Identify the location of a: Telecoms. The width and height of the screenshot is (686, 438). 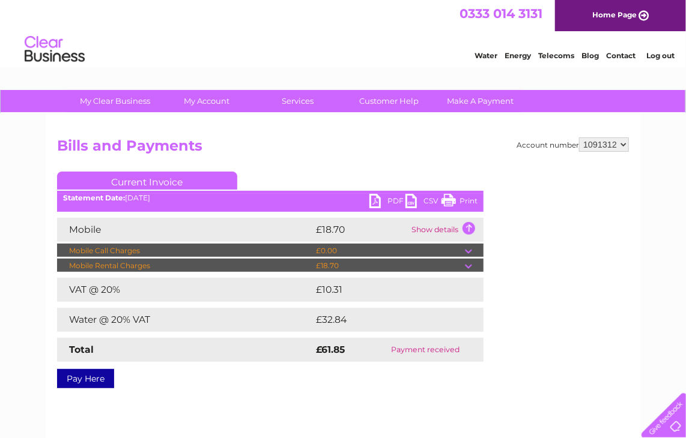
(556, 55).